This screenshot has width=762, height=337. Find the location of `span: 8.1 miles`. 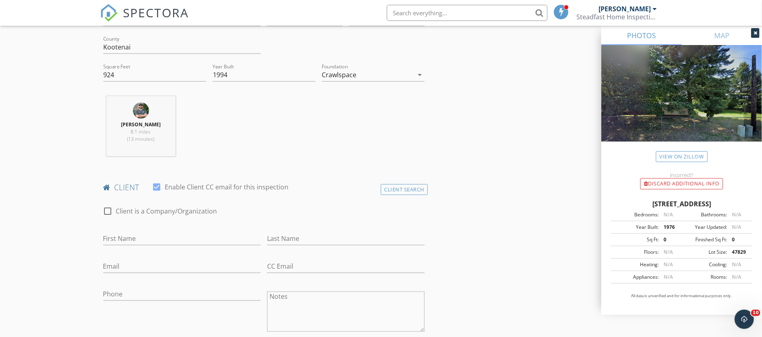

span: 8.1 miles is located at coordinates (141, 131).